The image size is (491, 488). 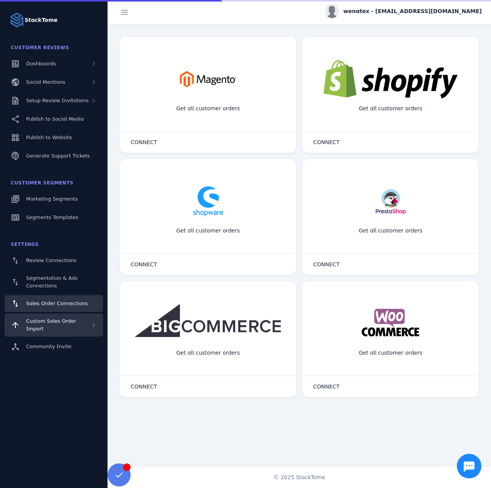 I want to click on a: Generate Support Tickets, so click(x=54, y=156).